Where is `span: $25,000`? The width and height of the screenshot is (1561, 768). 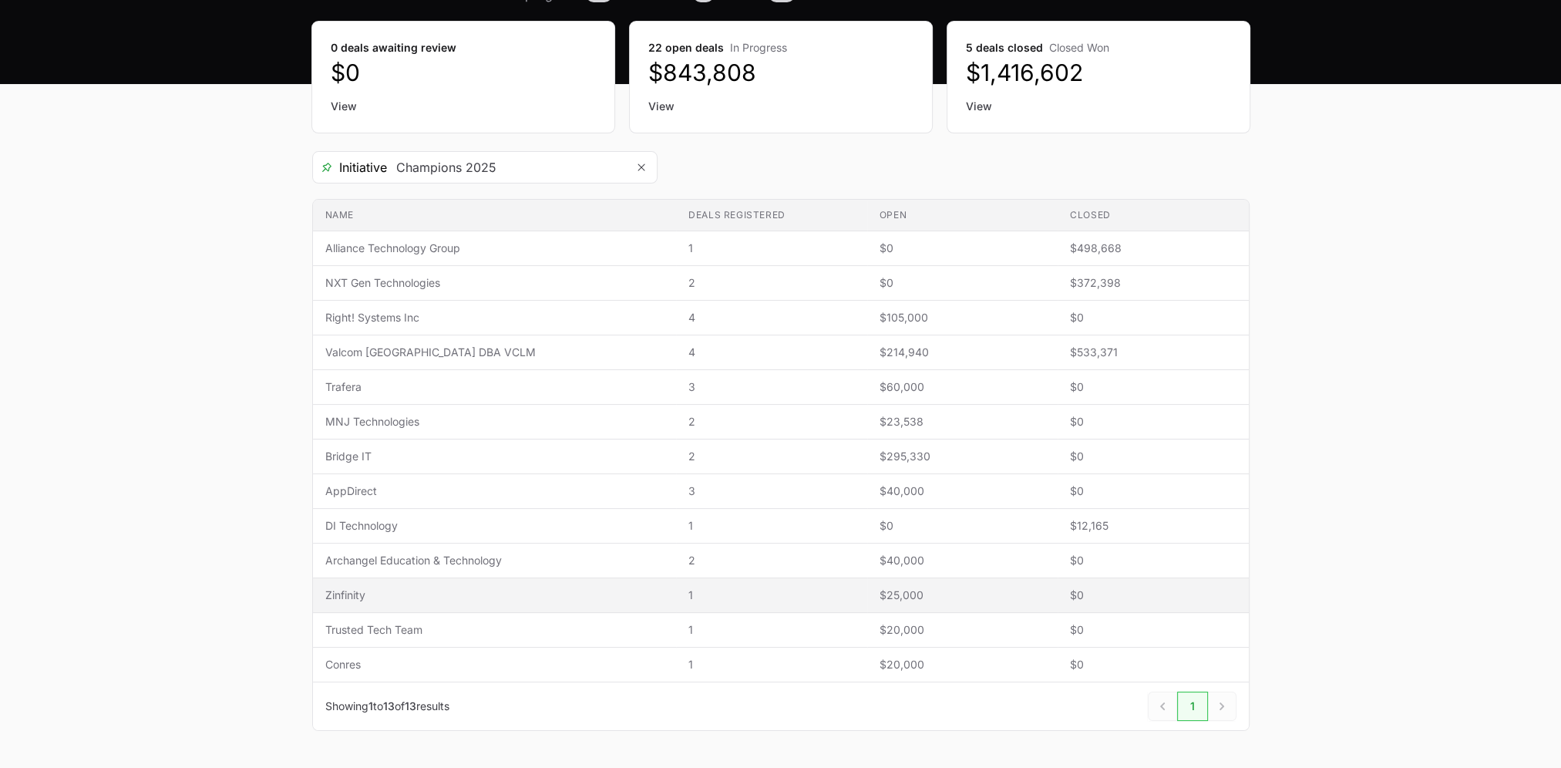
span: $25,000 is located at coordinates (962, 595).